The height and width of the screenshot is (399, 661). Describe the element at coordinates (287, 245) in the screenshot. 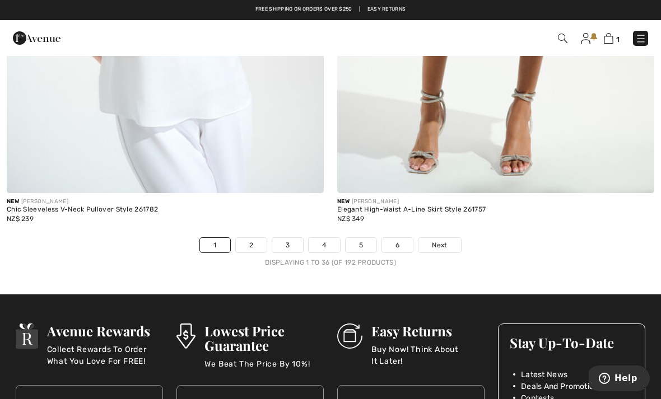

I see `a: 3` at that location.